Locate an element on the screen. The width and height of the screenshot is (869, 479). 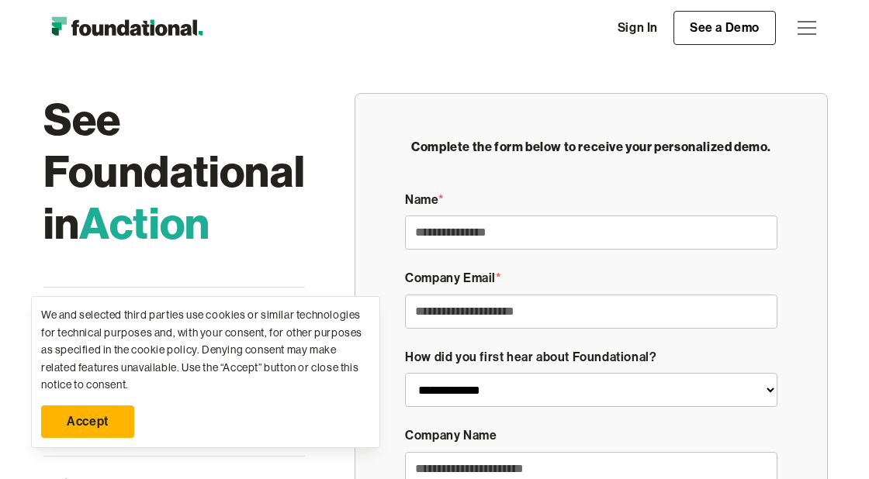
strong: Complete the form below to receive your personalized demo. is located at coordinates (591, 147).